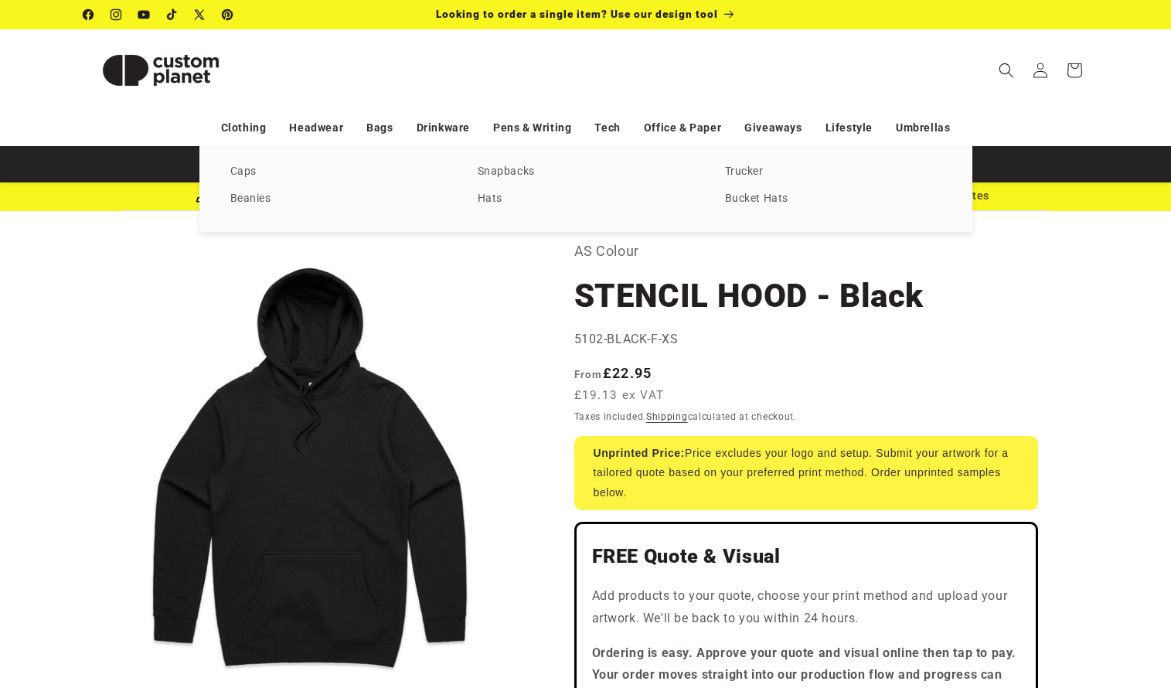 Image resolution: width=1171 pixels, height=688 pixels. Describe the element at coordinates (243, 128) in the screenshot. I see `a: Clothing` at that location.